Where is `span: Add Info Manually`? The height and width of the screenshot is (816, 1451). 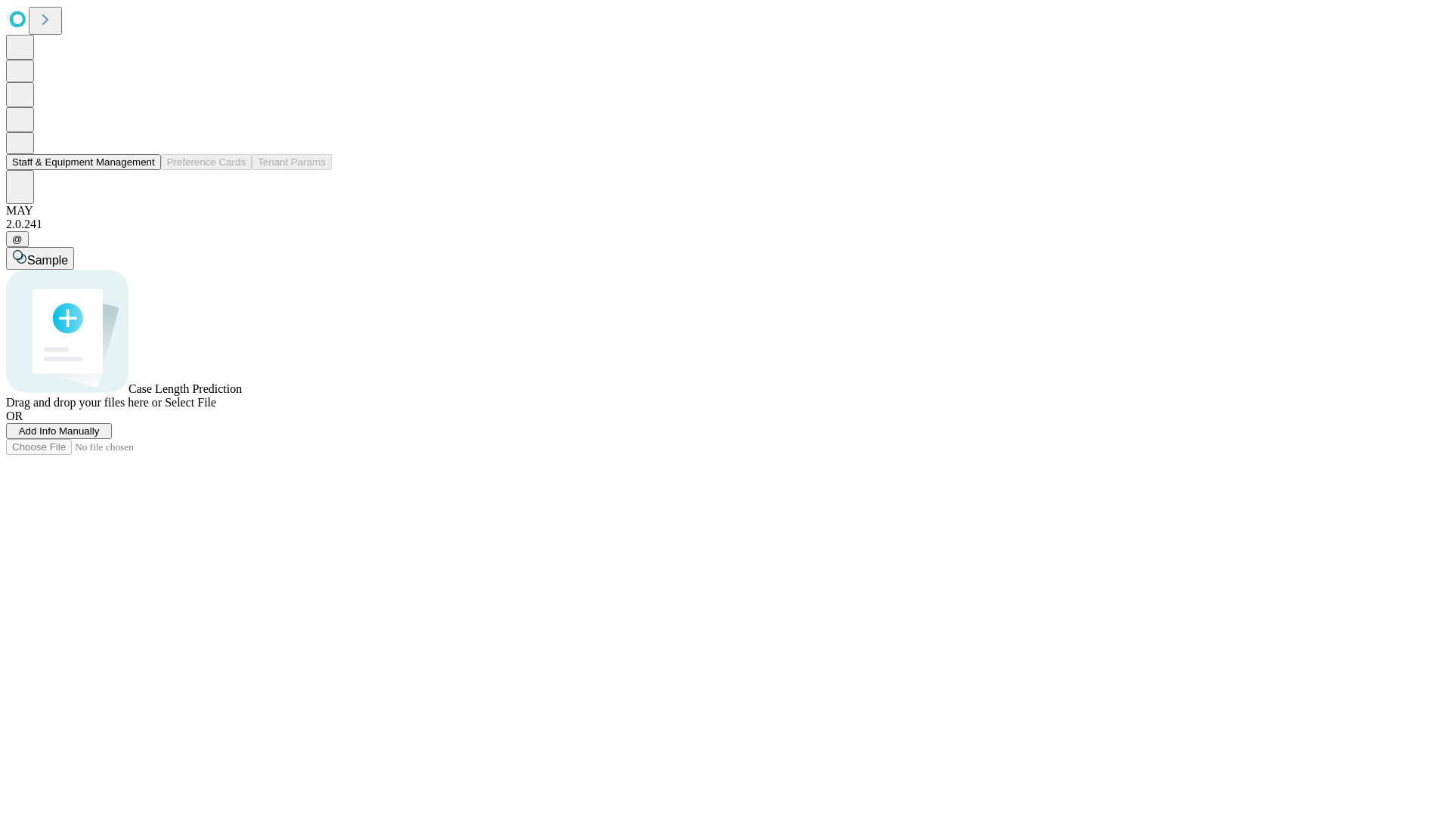
span: Add Info Manually is located at coordinates (59, 431).